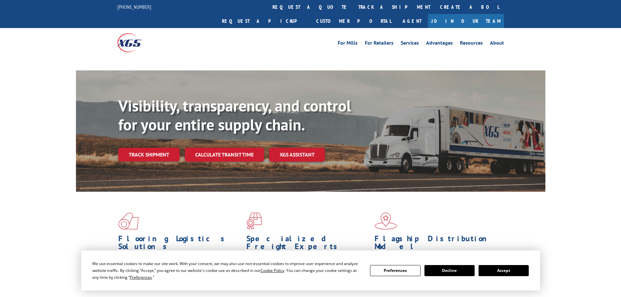 The width and height of the screenshot is (621, 297). I want to click on b: Visibility, transparency, and control for your entire supply chain., so click(235, 115).